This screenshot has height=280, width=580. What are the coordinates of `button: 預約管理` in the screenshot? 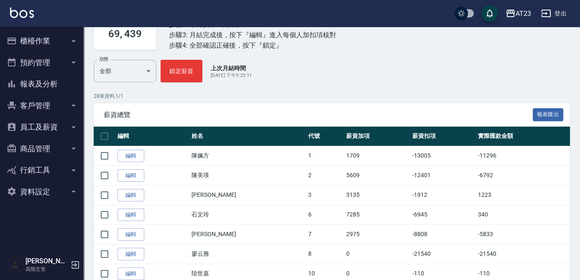 It's located at (42, 63).